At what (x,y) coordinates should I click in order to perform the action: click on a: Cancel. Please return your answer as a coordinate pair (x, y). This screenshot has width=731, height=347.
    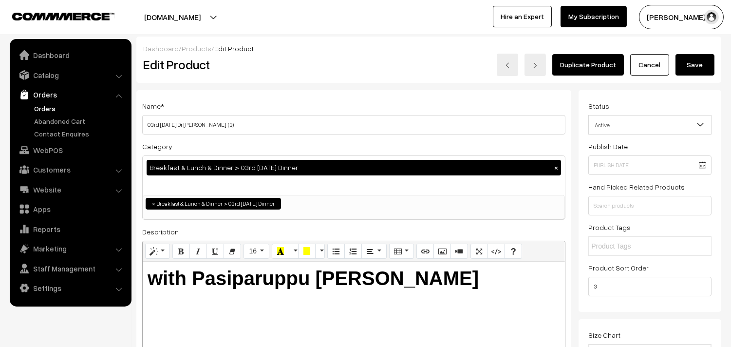
    Looking at the image, I should click on (650, 65).